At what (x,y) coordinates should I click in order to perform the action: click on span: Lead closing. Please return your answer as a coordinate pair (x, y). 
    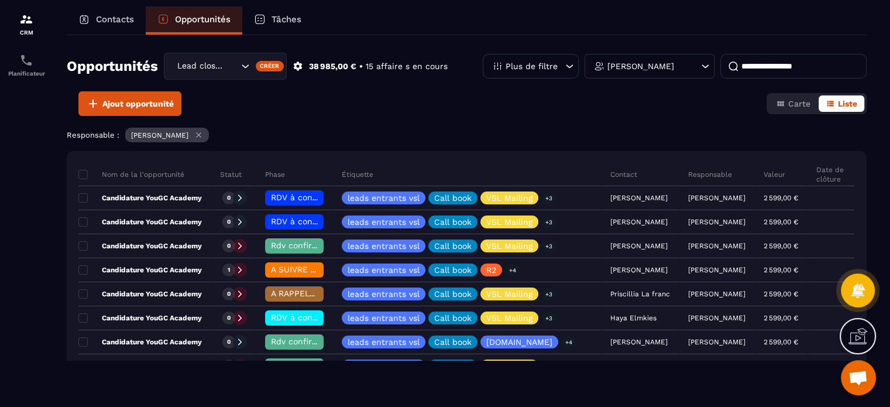
    Looking at the image, I should click on (200, 66).